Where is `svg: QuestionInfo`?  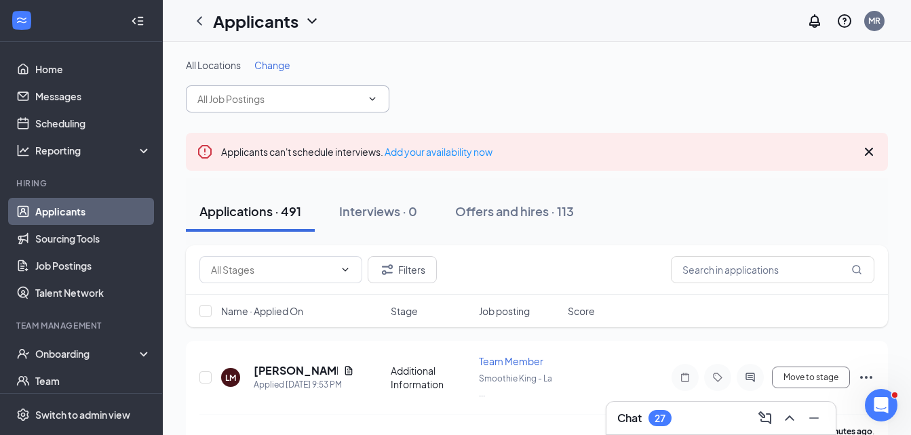
svg: QuestionInfo is located at coordinates (844, 21).